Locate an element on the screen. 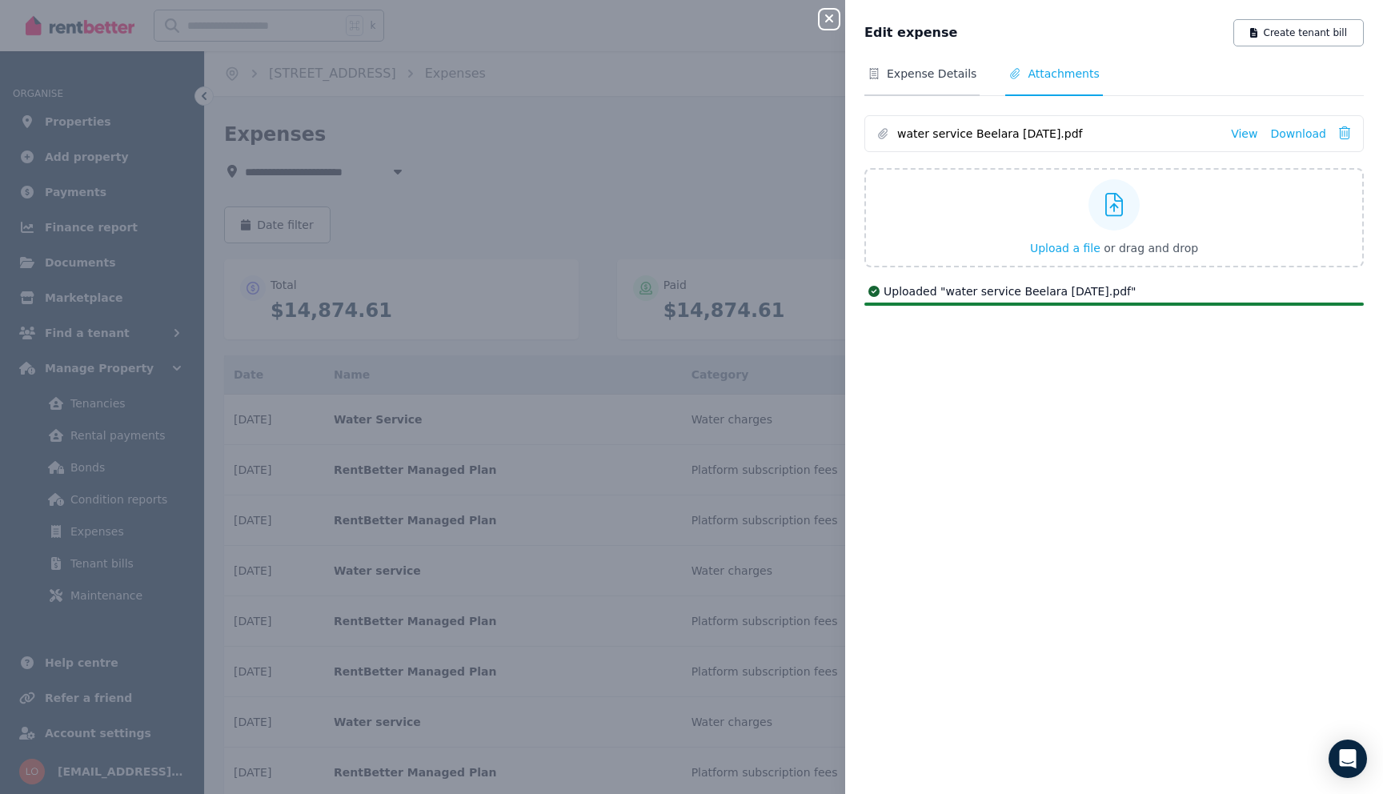 The image size is (1383, 794). nav: Tabs is located at coordinates (1114, 81).